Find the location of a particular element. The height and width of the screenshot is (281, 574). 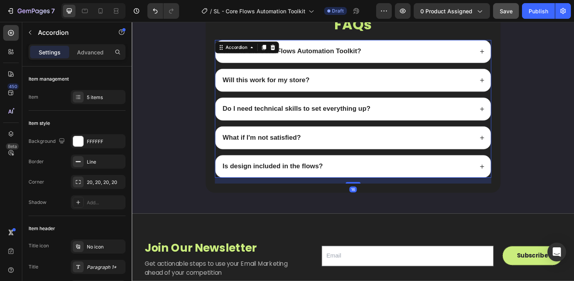

strong: What is the Core Flows Automation Toolkit? is located at coordinates (170, 31).